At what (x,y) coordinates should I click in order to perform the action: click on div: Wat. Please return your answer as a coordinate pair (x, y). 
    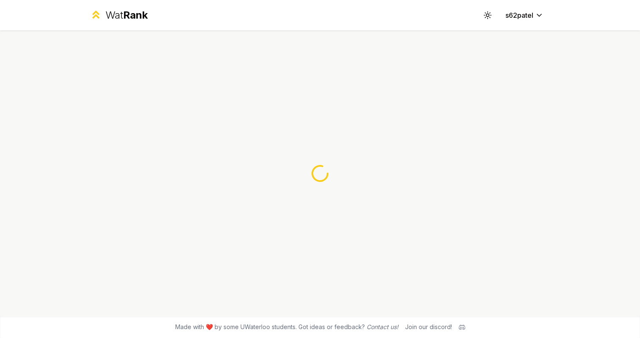
    Looking at the image, I should click on (127, 15).